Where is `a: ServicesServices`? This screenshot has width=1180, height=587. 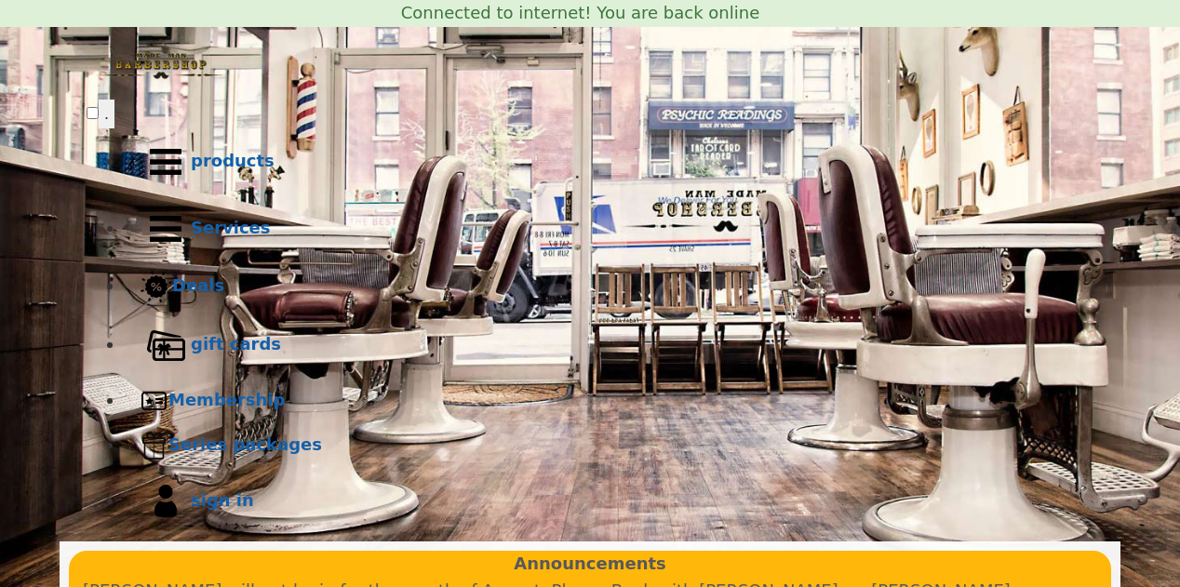
a: ServicesServices is located at coordinates (609, 229).